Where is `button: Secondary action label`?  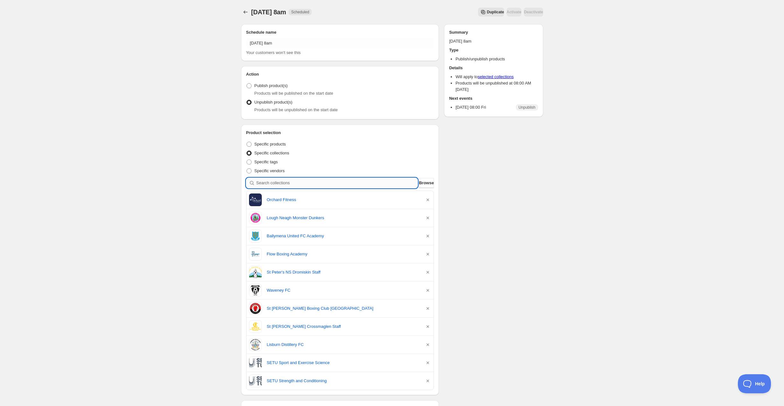 button: Secondary action label is located at coordinates (491, 12).